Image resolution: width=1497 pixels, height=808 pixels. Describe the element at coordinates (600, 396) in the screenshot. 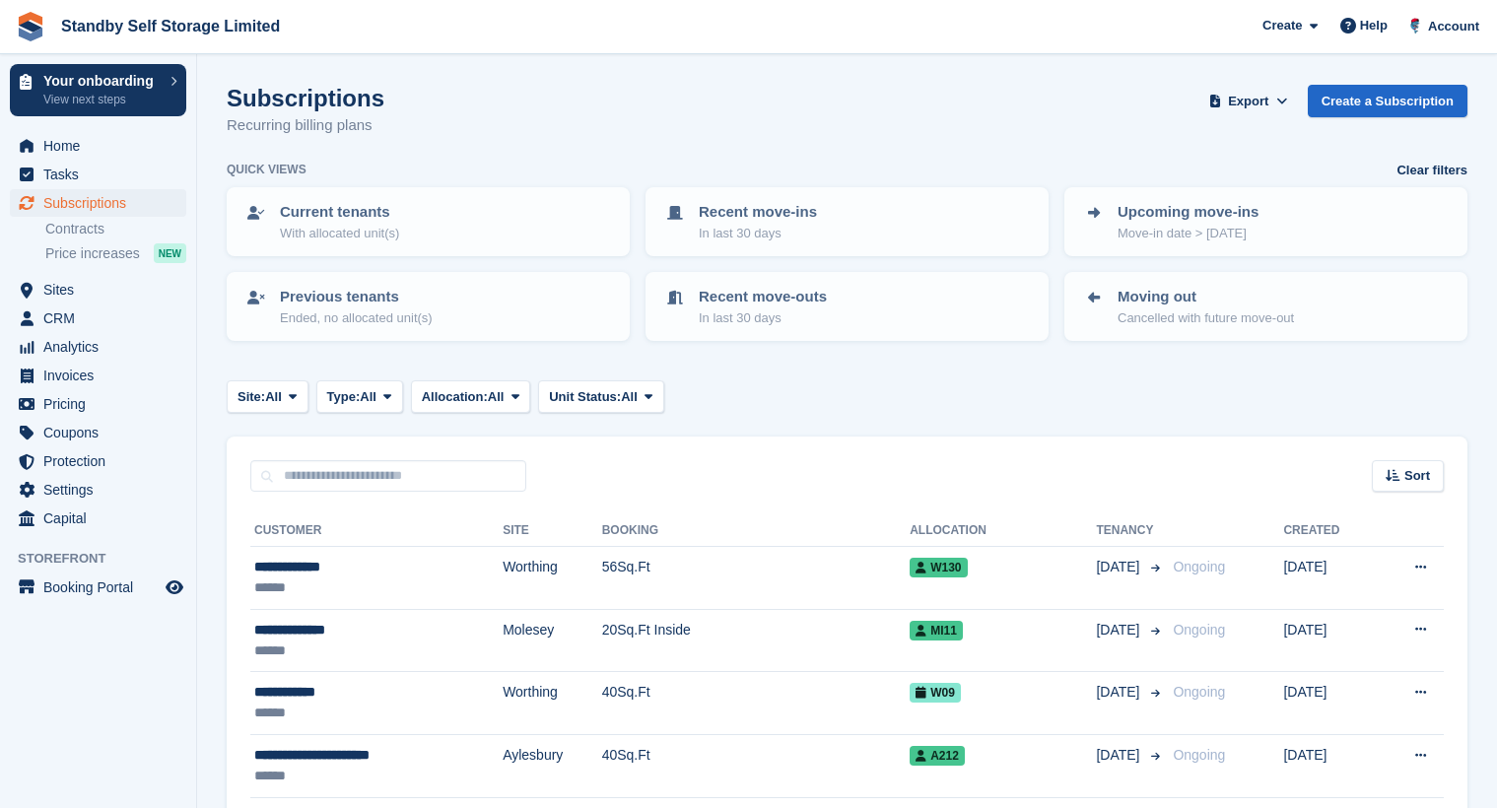

I see `button: Unit Status: All` at that location.